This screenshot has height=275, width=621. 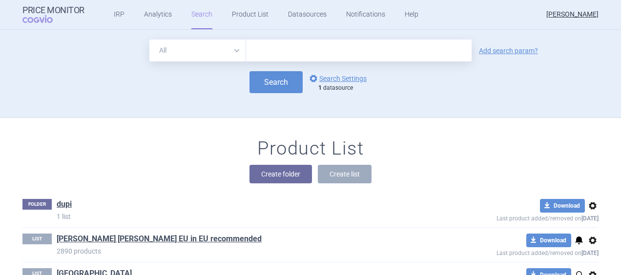 I want to click on a: Add search param?, so click(x=508, y=51).